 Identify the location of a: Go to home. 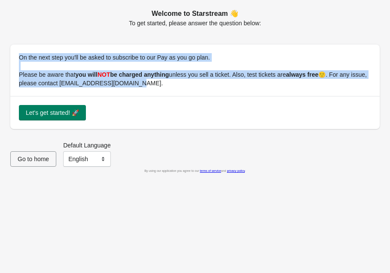
(33, 159).